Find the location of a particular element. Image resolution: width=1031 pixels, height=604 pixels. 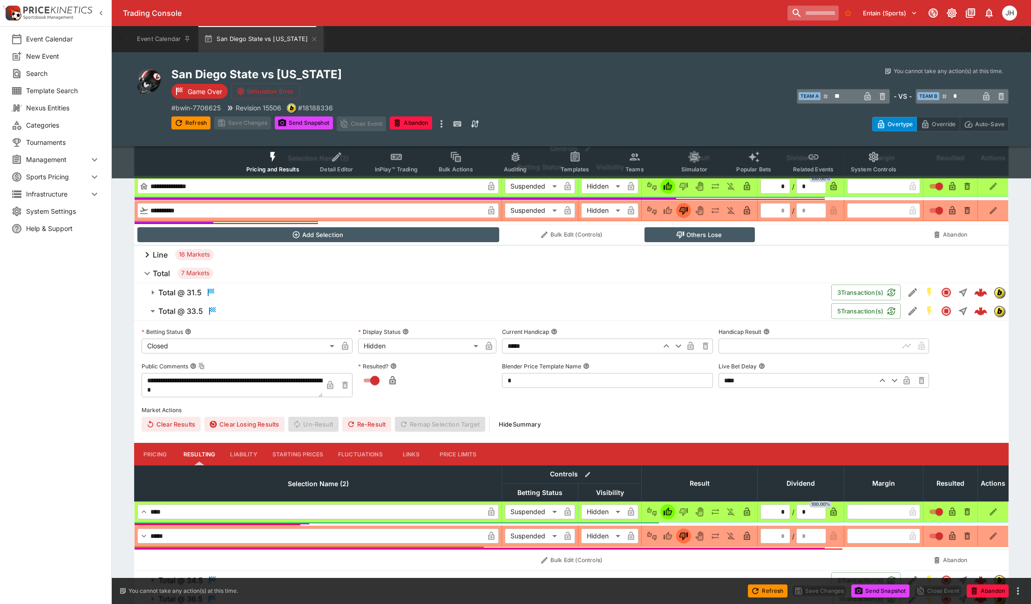

p: Game Over is located at coordinates (205, 91).